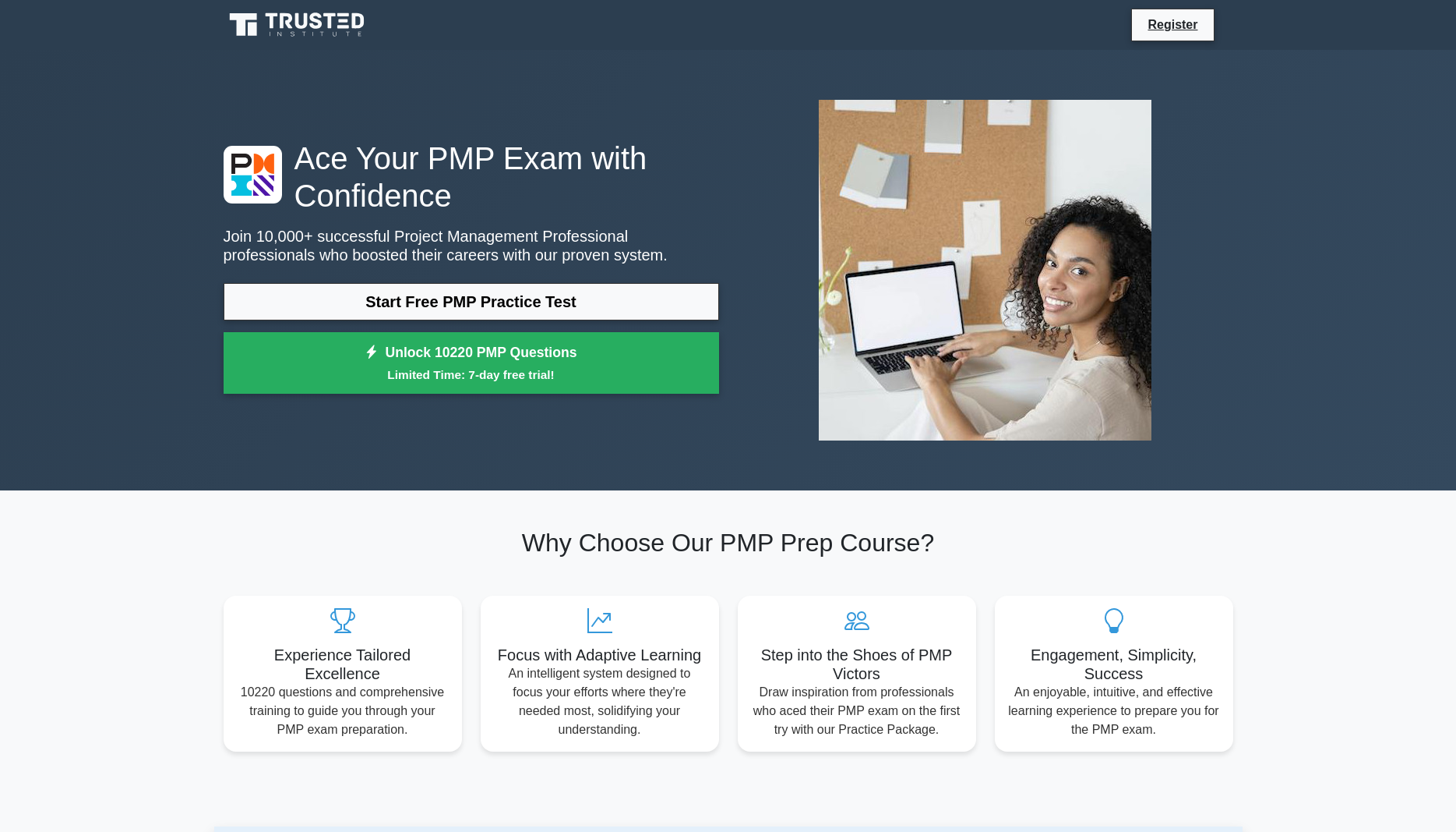  I want to click on a: Unlock 10220 PMP QuestionsLimited Time: 7-day free trial!, so click(472, 363).